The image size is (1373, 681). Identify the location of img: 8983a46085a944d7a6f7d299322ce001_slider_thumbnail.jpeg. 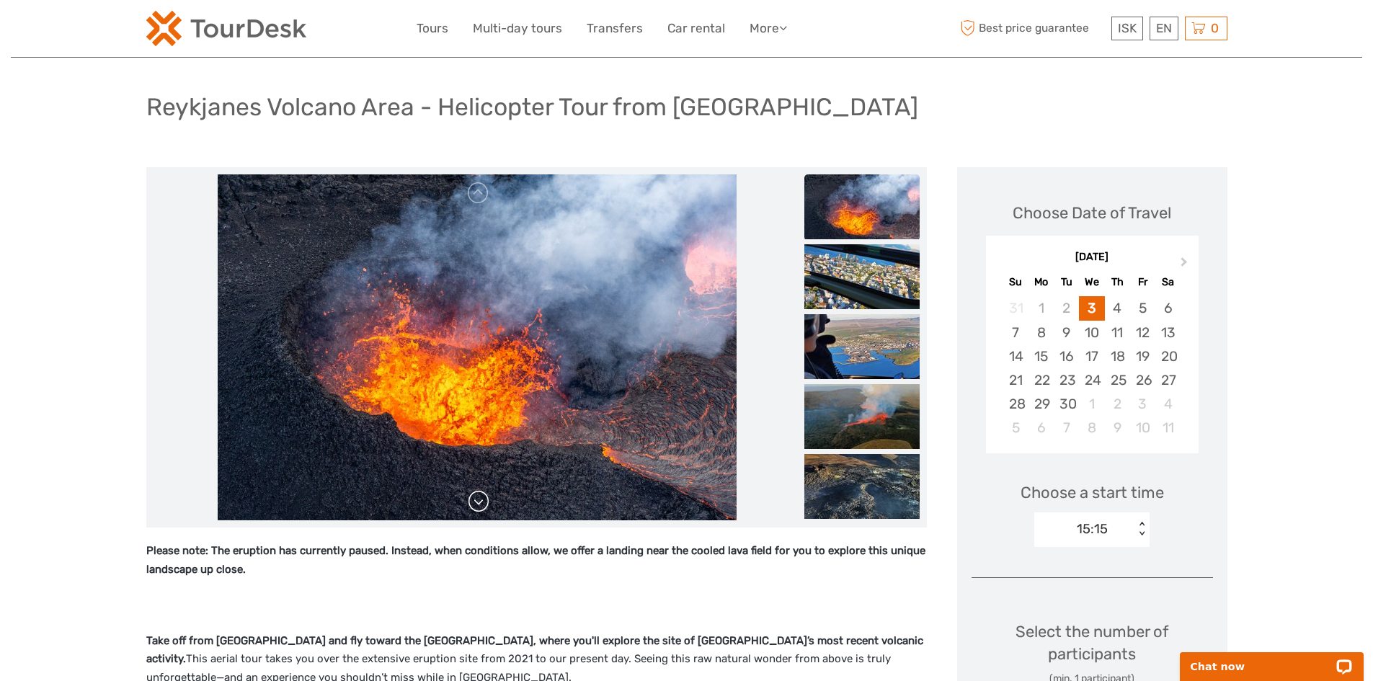
(862, 347).